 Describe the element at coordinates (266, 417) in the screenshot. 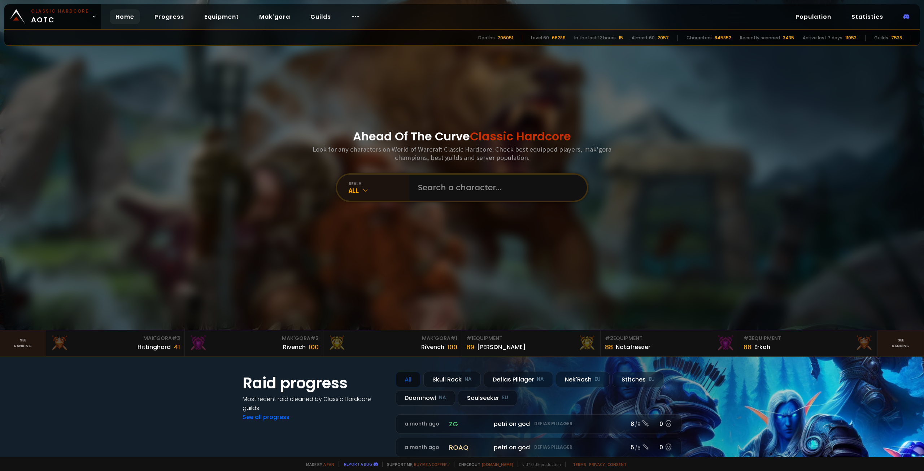

I see `a: See all progress` at that location.